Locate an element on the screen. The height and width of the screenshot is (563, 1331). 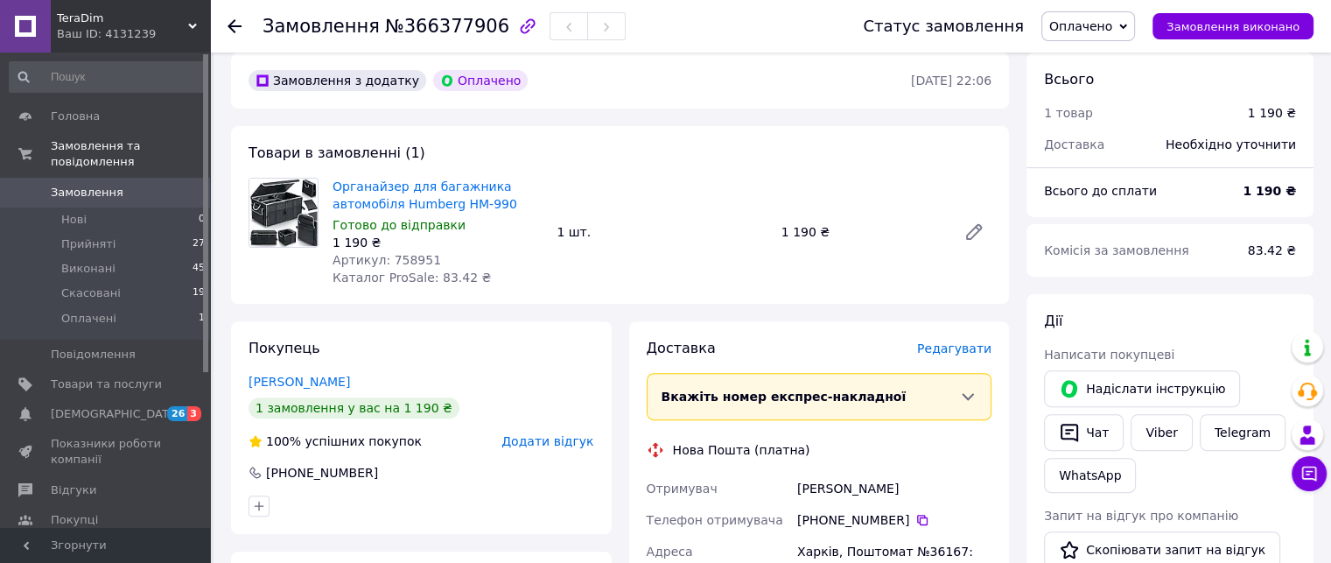
span: 83.42 ₴ is located at coordinates (1271, 250).